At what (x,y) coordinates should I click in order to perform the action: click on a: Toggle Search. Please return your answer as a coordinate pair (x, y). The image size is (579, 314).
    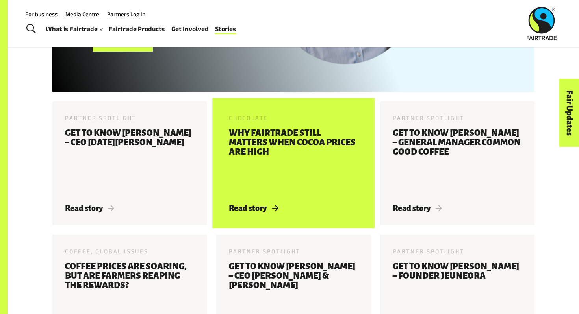
    Looking at the image, I should click on (31, 29).